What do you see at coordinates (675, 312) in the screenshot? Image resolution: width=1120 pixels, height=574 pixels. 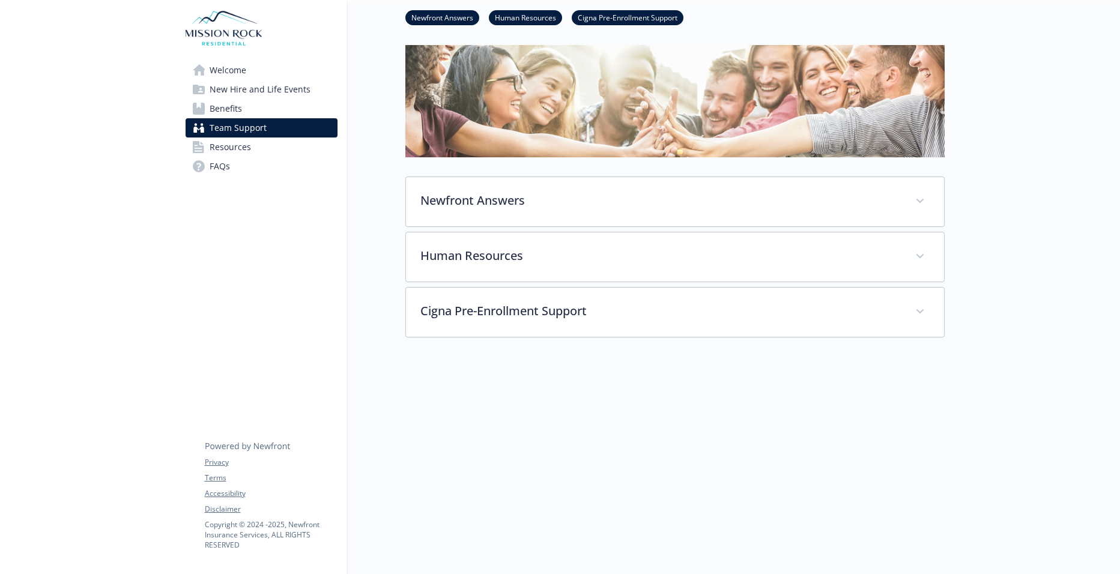 I see `div: Cigna Pre-Enrollment Support` at bounding box center [675, 312].